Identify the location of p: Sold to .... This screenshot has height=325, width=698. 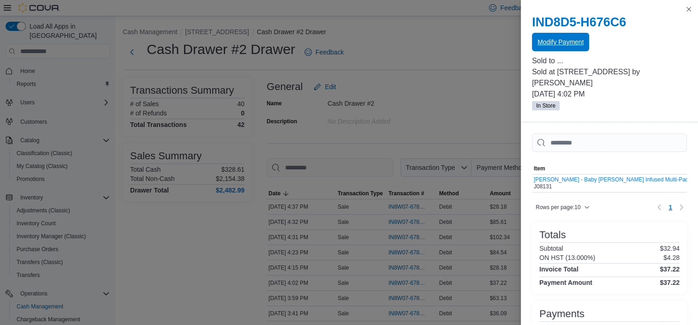
(610, 61).